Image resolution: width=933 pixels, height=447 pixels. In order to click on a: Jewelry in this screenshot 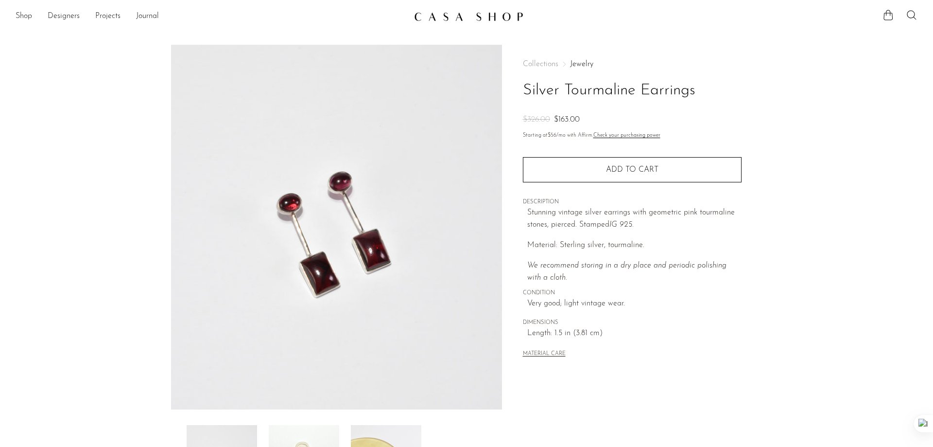, I will do `click(582, 64)`.